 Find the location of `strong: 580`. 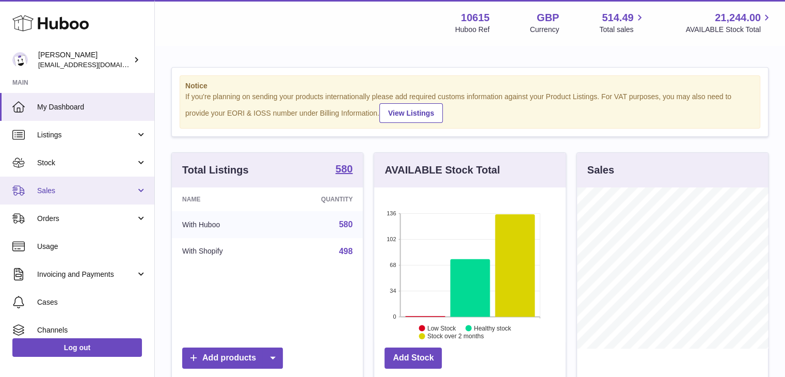

strong: 580 is located at coordinates (344, 169).